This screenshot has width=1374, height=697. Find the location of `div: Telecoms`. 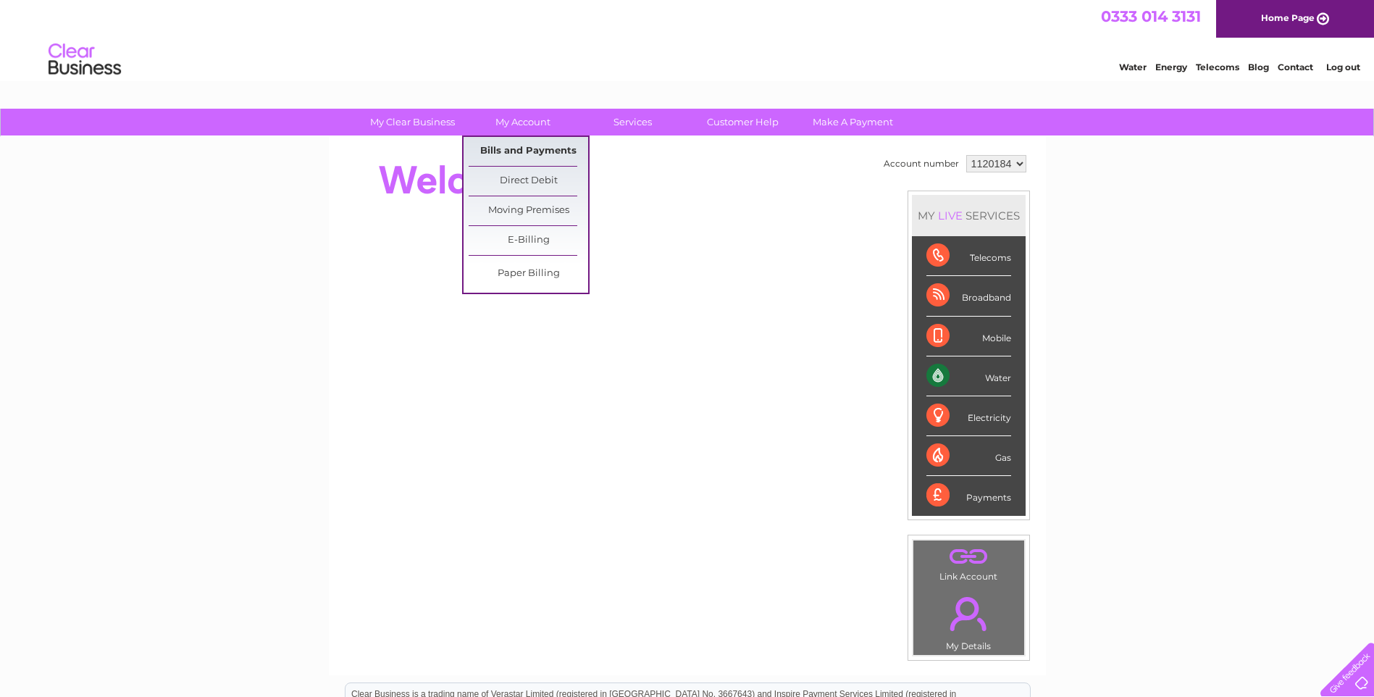

div: Telecoms is located at coordinates (968, 256).